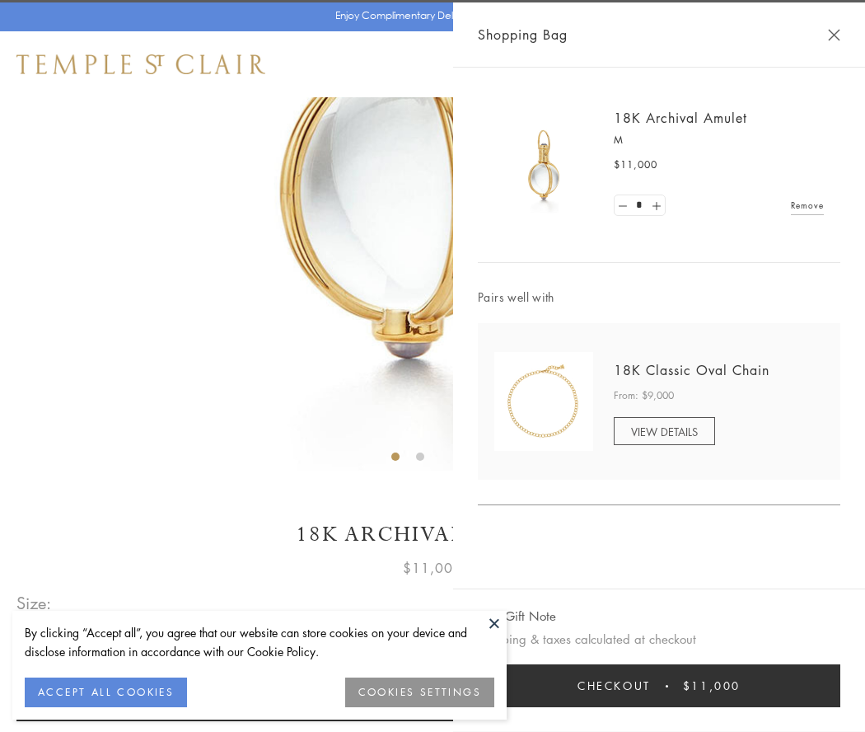 The height and width of the screenshot is (732, 865). Describe the element at coordinates (664, 431) in the screenshot. I see `span: VIEW DETAILS` at that location.